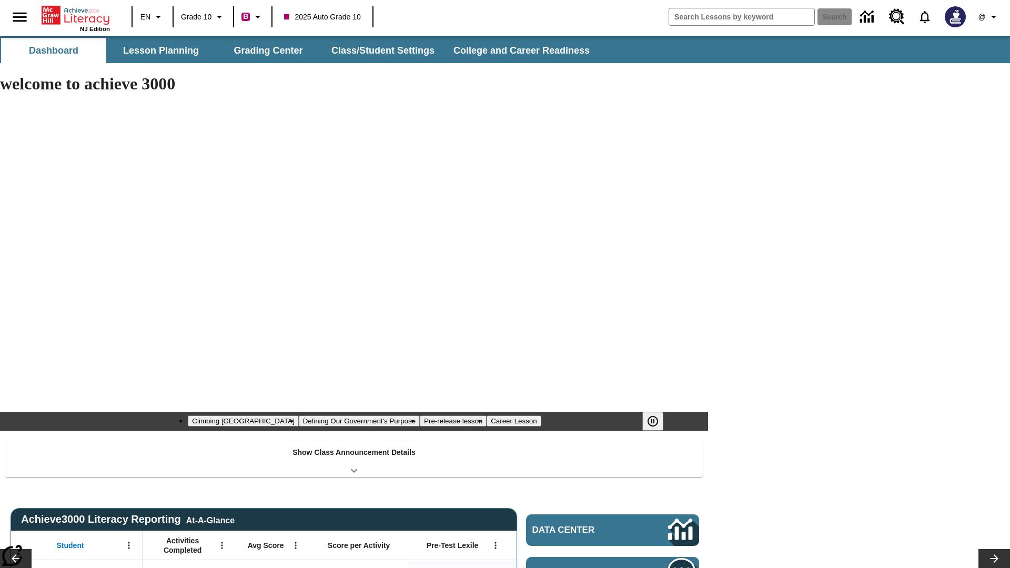  Describe the element at coordinates (246, 16) in the screenshot. I see `span: B` at that location.